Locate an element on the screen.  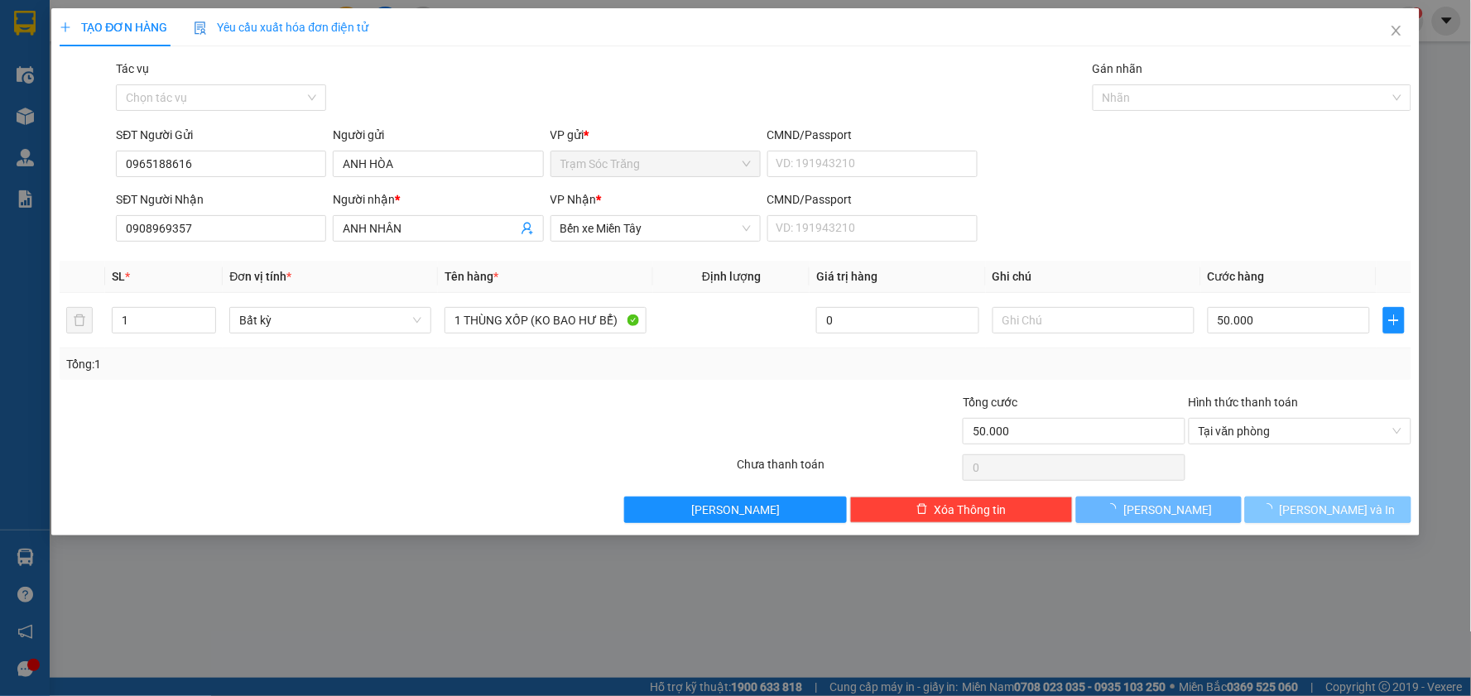
button: plus is located at coordinates (1393, 320).